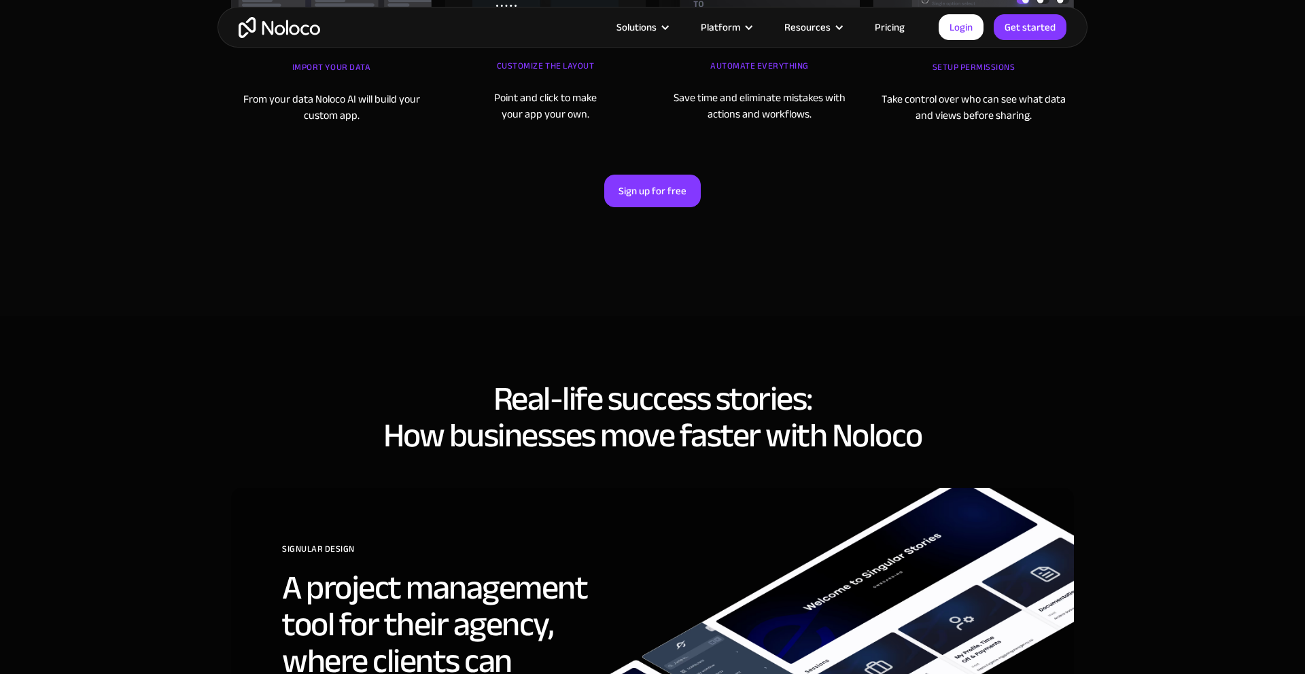  I want to click on div: Point and click to make your app your own., so click(545, 106).